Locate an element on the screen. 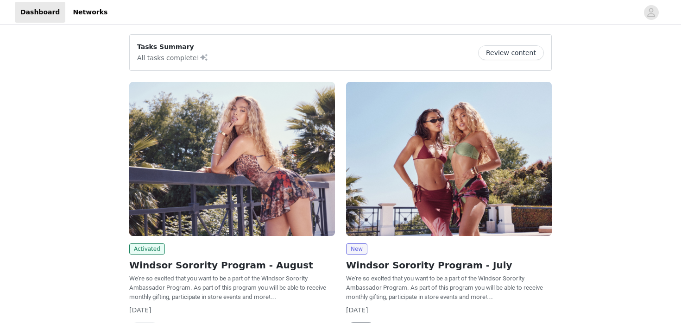 This screenshot has width=681, height=323. span: Activated is located at coordinates (147, 249).